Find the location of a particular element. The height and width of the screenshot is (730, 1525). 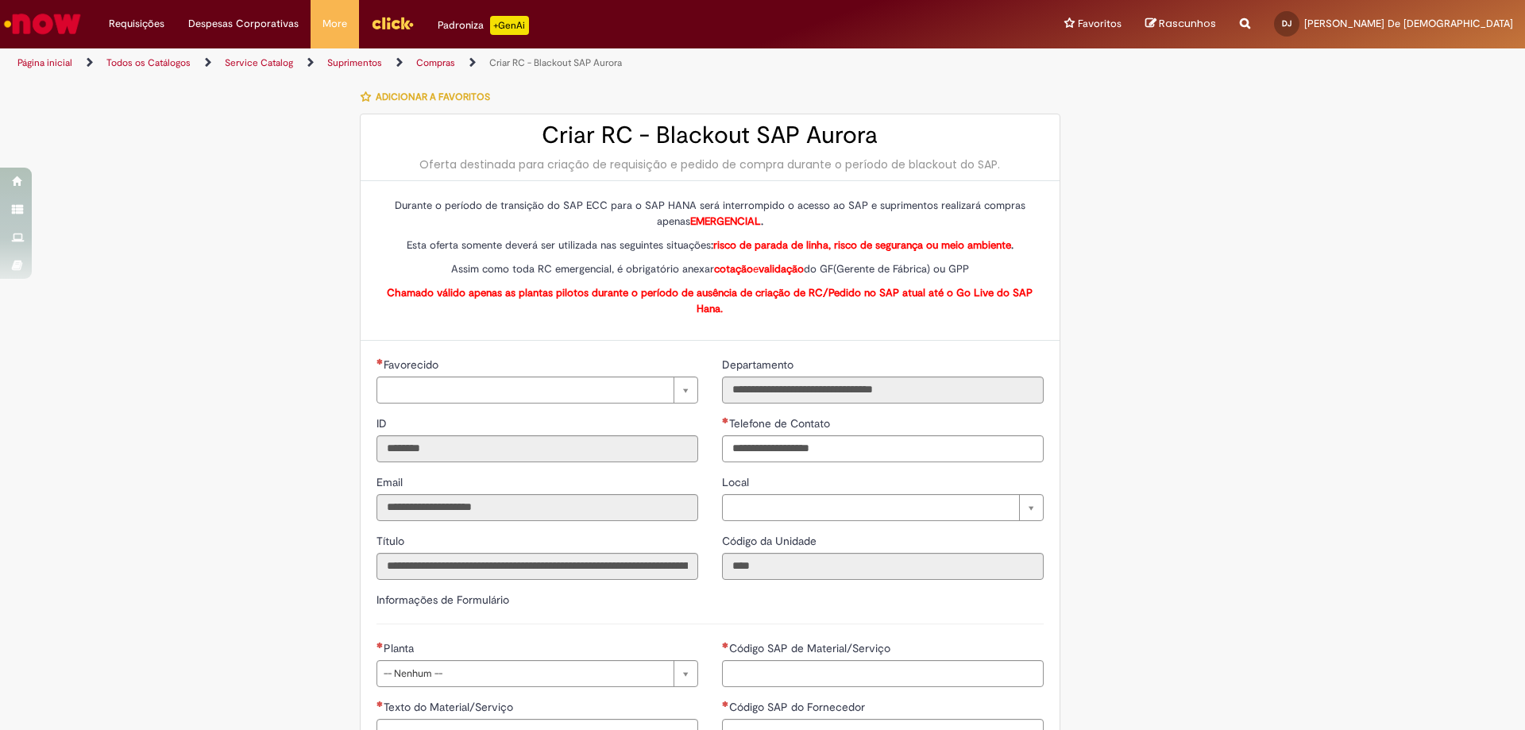

span: DJ is located at coordinates (1287, 23).